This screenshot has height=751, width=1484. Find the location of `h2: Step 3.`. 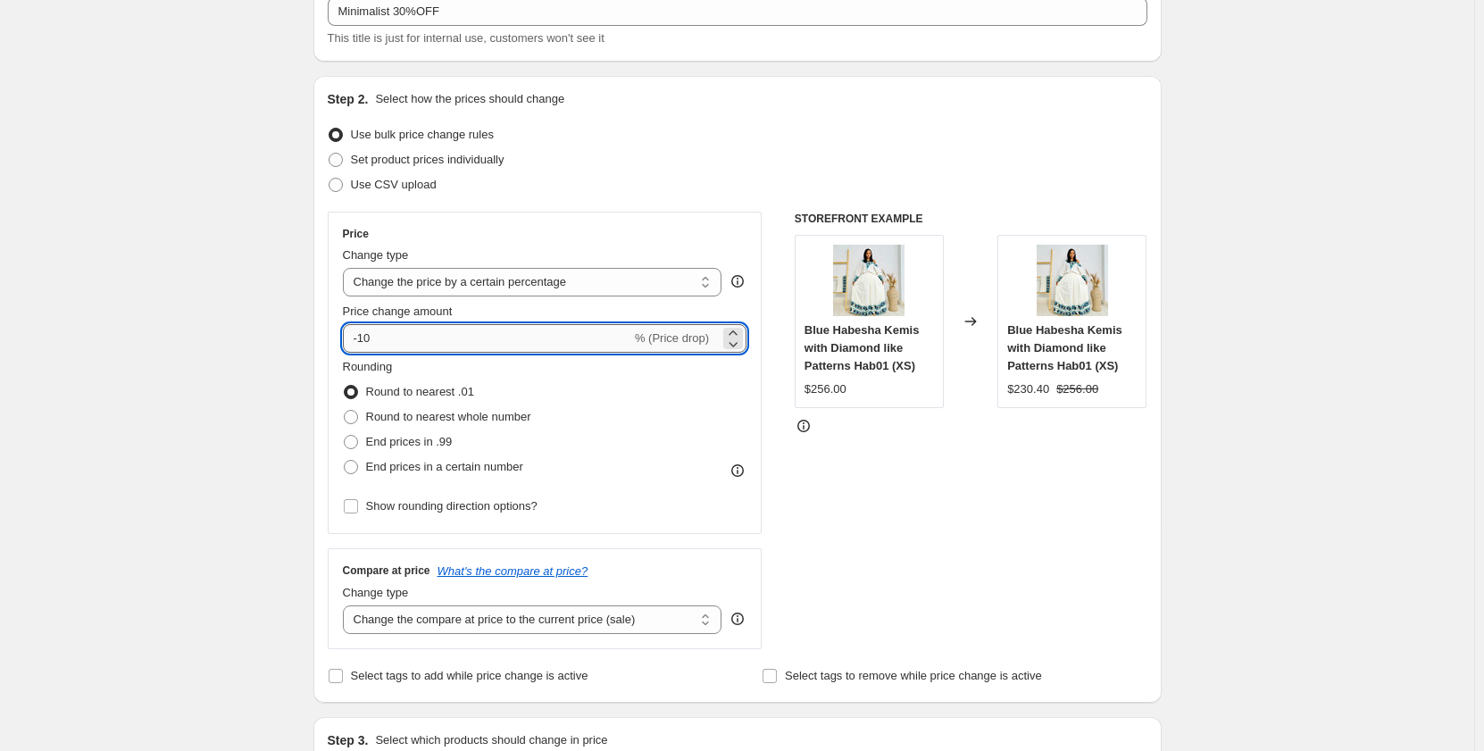

h2: Step 3. is located at coordinates (348, 740).